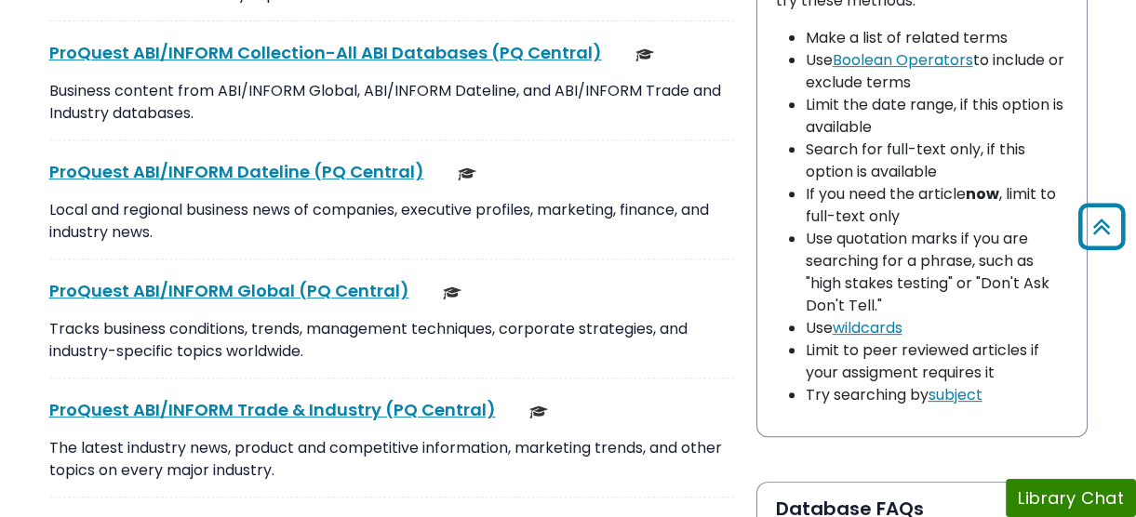 The height and width of the screenshot is (517, 1136). Describe the element at coordinates (236, 171) in the screenshot. I see `a: ProQuest ABI/INFORM Dateline (PQ Central)` at that location.